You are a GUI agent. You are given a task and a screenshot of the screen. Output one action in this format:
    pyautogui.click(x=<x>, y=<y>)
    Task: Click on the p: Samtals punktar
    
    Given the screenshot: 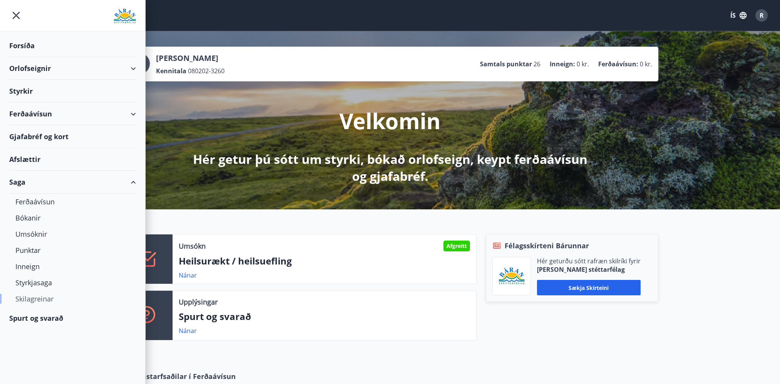 What is the action you would take?
    pyautogui.click(x=506, y=64)
    